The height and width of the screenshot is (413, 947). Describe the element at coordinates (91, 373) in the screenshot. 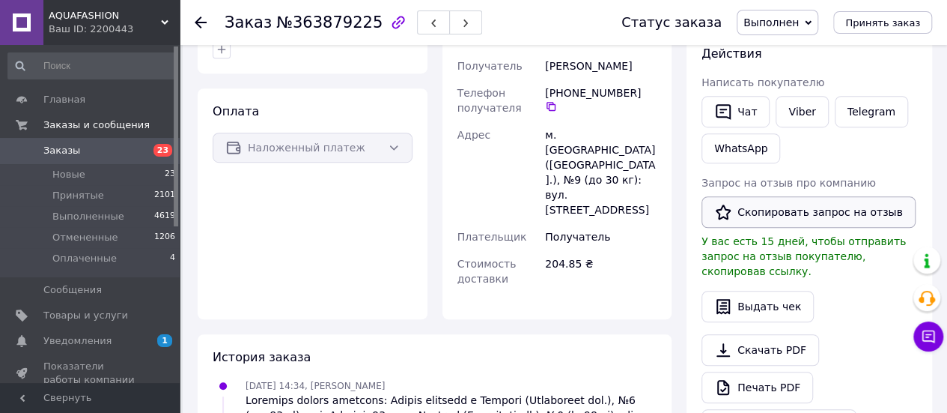

I see `span: Показатели работы компании` at that location.